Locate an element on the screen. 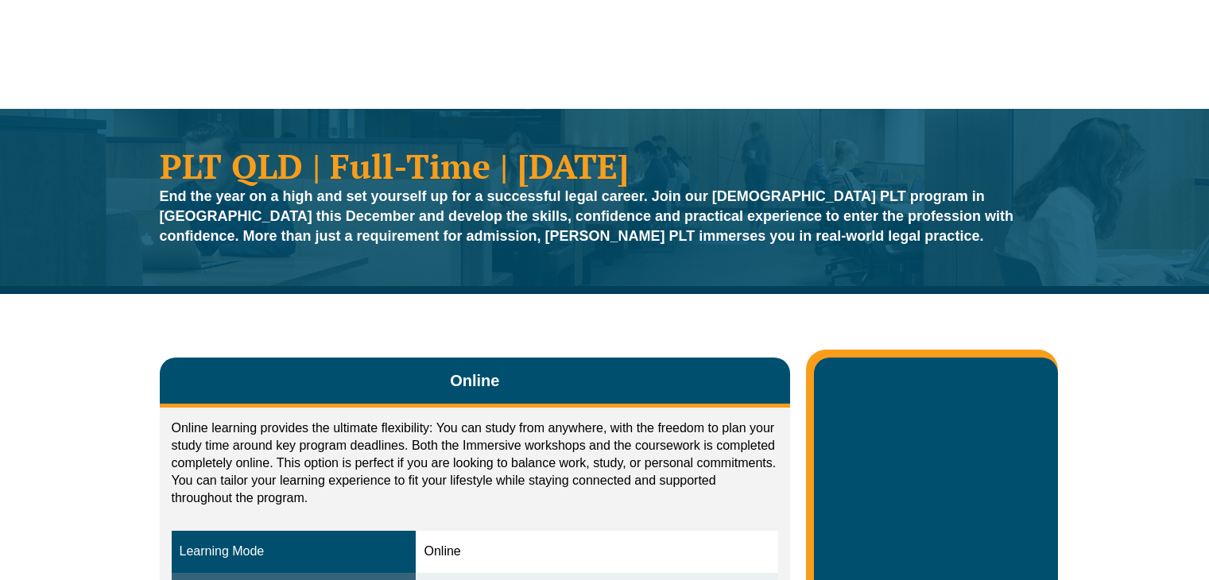 The height and width of the screenshot is (580, 1209). div: Online is located at coordinates (597, 552).